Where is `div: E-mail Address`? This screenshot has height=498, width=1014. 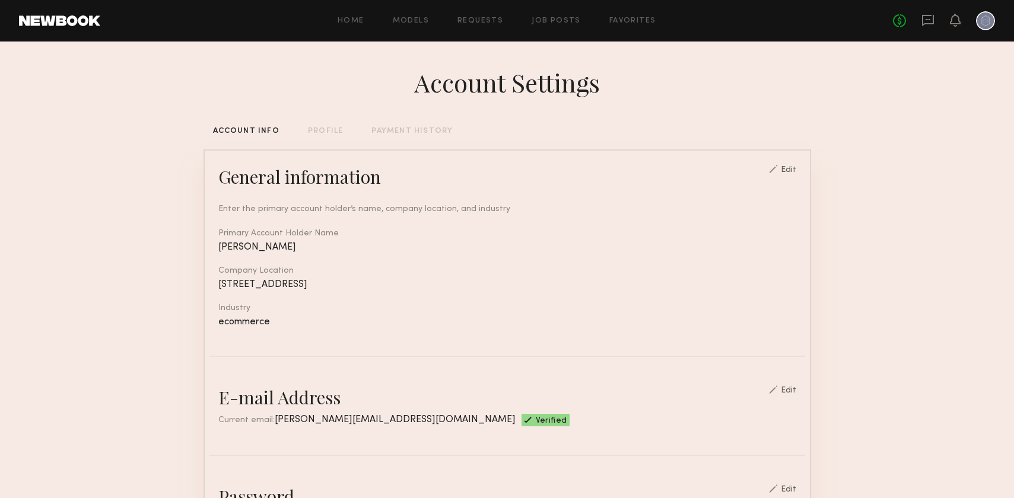 div: E-mail Address is located at coordinates (279, 397).